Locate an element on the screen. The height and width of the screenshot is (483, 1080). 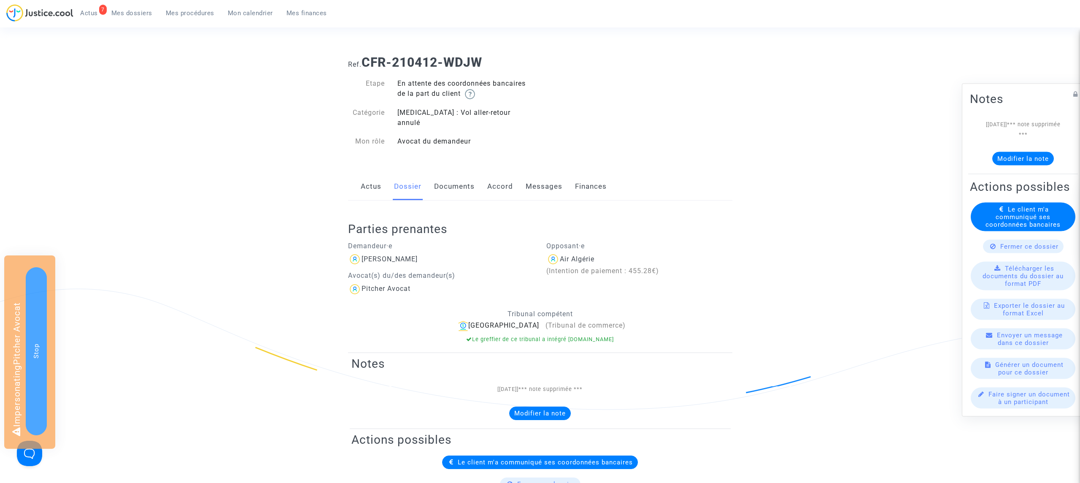
span: Mon calendrier is located at coordinates (250, 13).